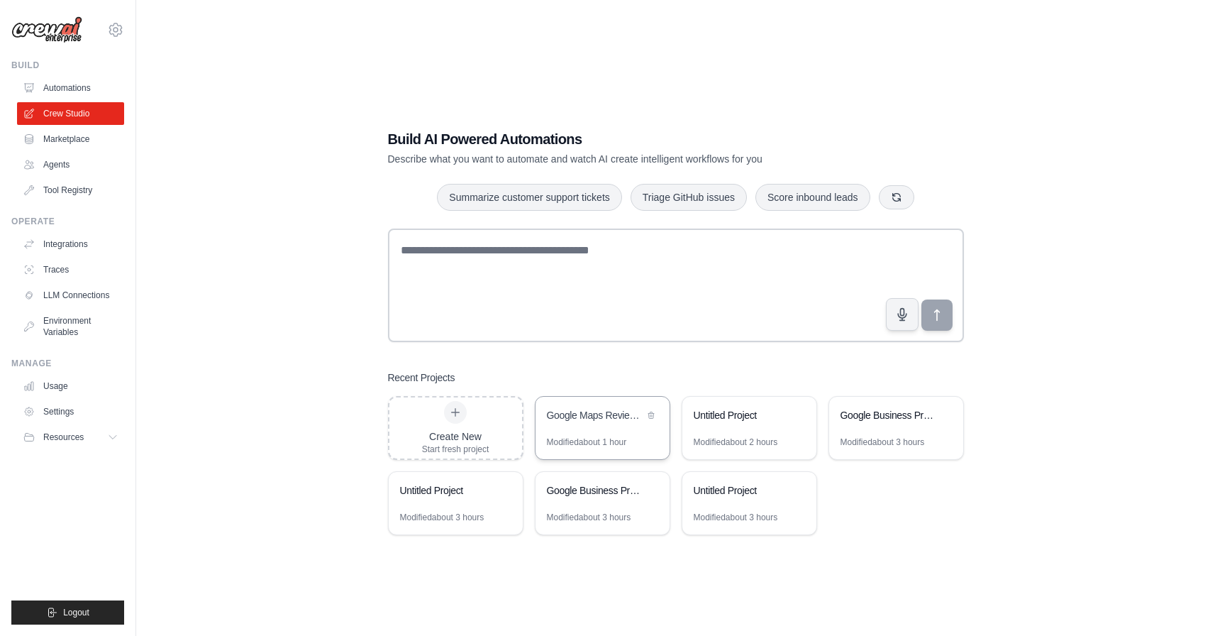 This screenshot has width=1215, height=636. I want to click on button: Resources, so click(70, 437).